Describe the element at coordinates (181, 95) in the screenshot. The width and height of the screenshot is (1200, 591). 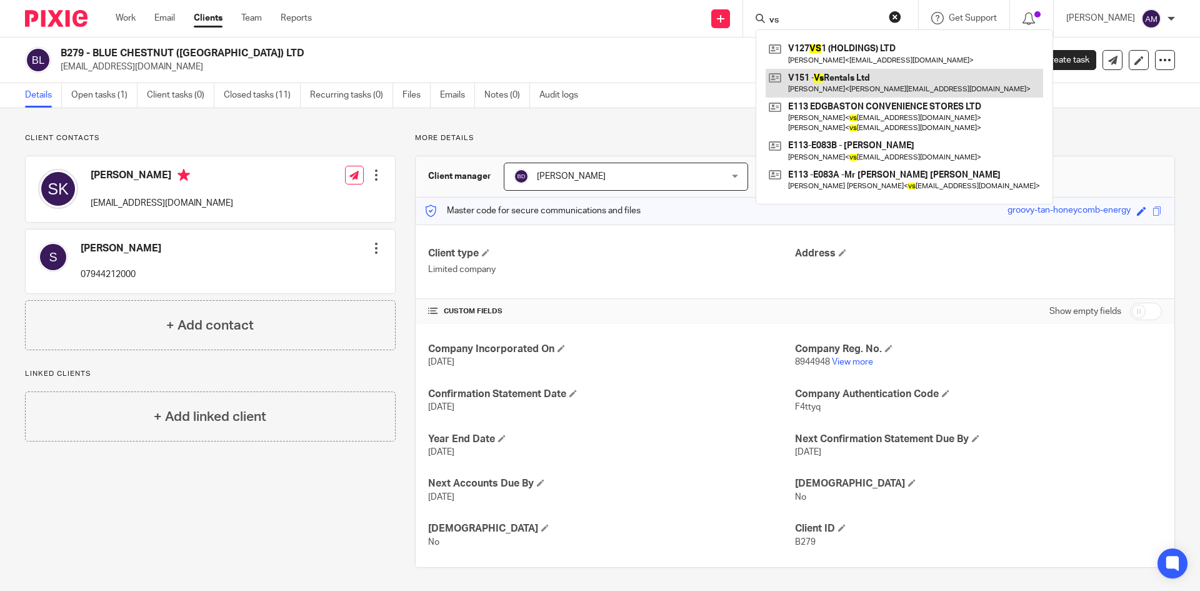
I see `a: Client tasks (0)` at that location.